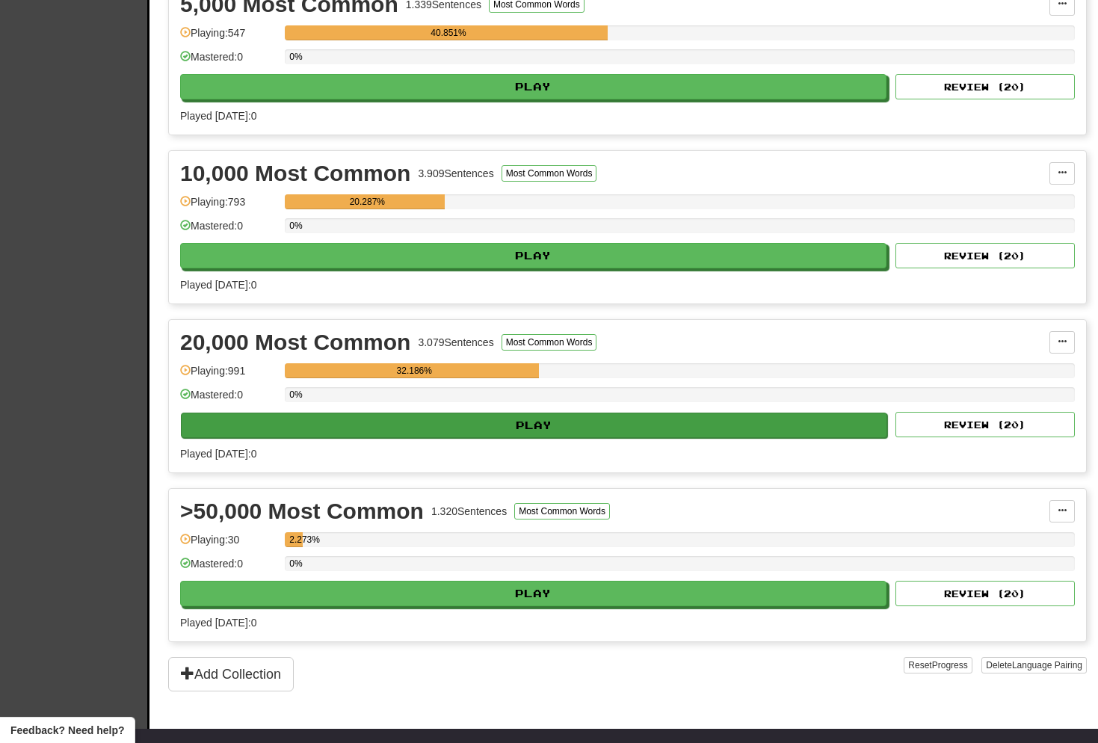  I want to click on span: Open feedback widget, so click(67, 730).